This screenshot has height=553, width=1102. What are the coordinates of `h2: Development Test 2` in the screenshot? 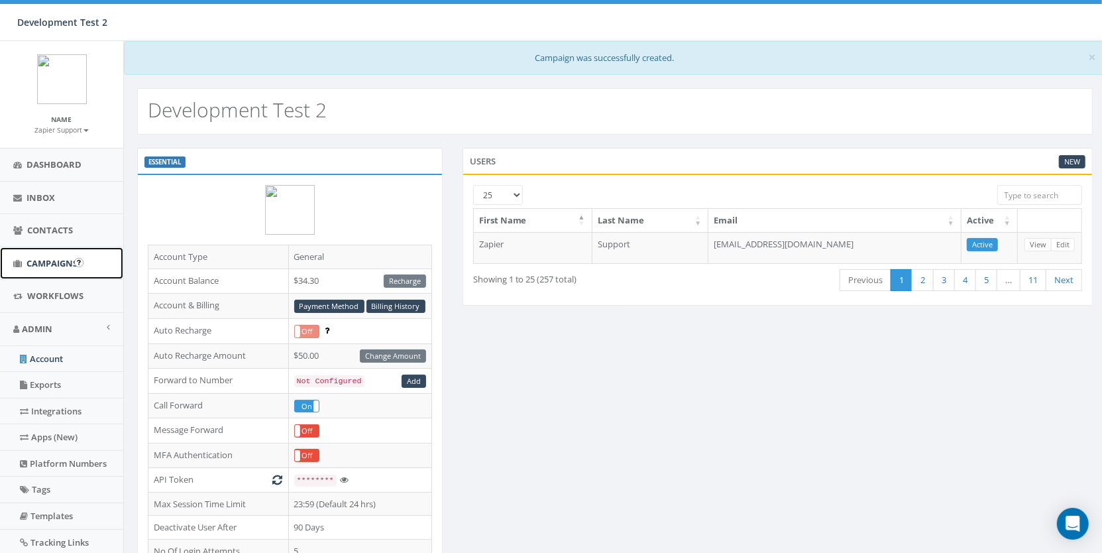 It's located at (237, 109).